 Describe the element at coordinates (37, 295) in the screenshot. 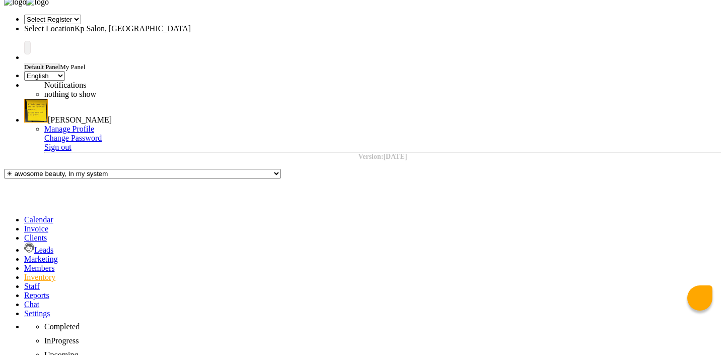

I see `a: Reports` at that location.